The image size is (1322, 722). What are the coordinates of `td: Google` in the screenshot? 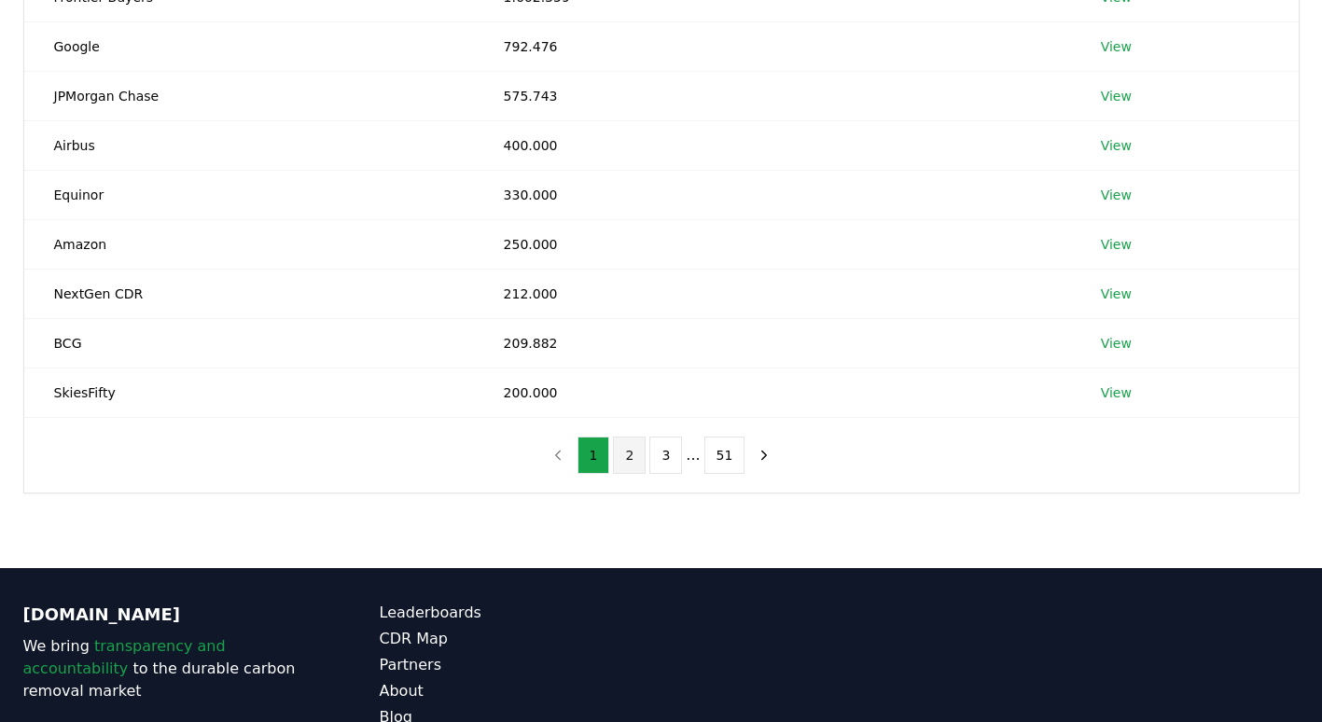 It's located at (249, 46).